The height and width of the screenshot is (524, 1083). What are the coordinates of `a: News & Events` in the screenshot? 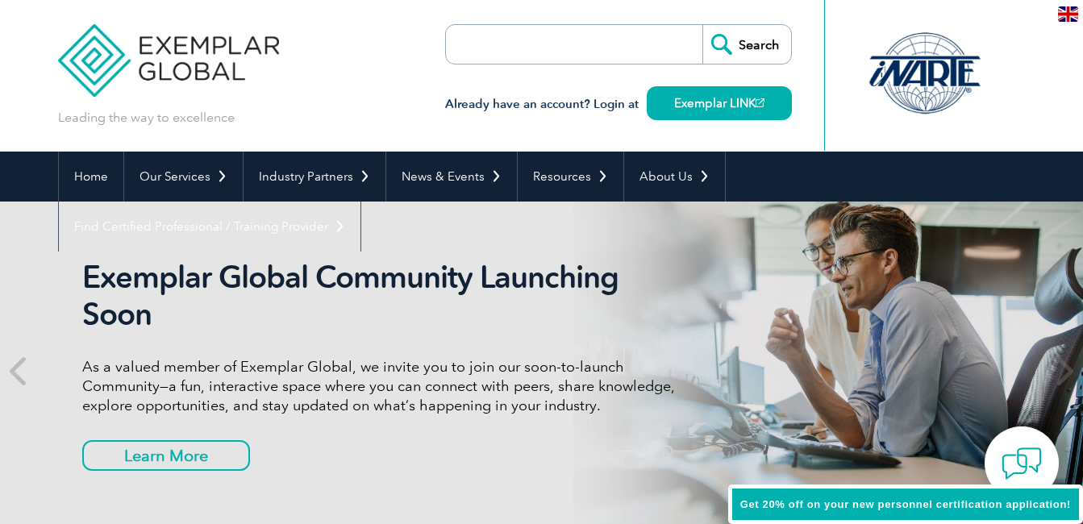 It's located at (452, 177).